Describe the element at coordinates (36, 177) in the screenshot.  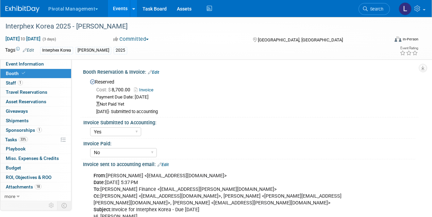
I see `a: ROI, Objectives & ROO` at that location.